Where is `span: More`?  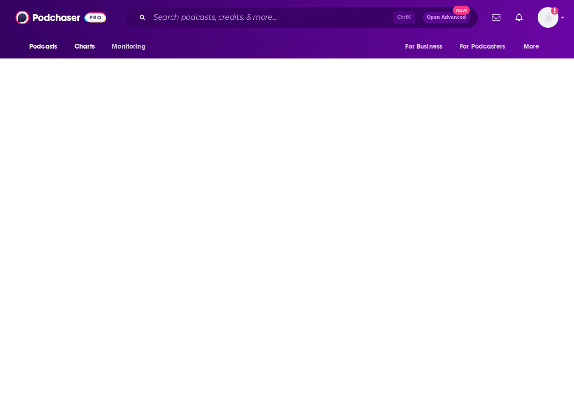 span: More is located at coordinates (532, 47).